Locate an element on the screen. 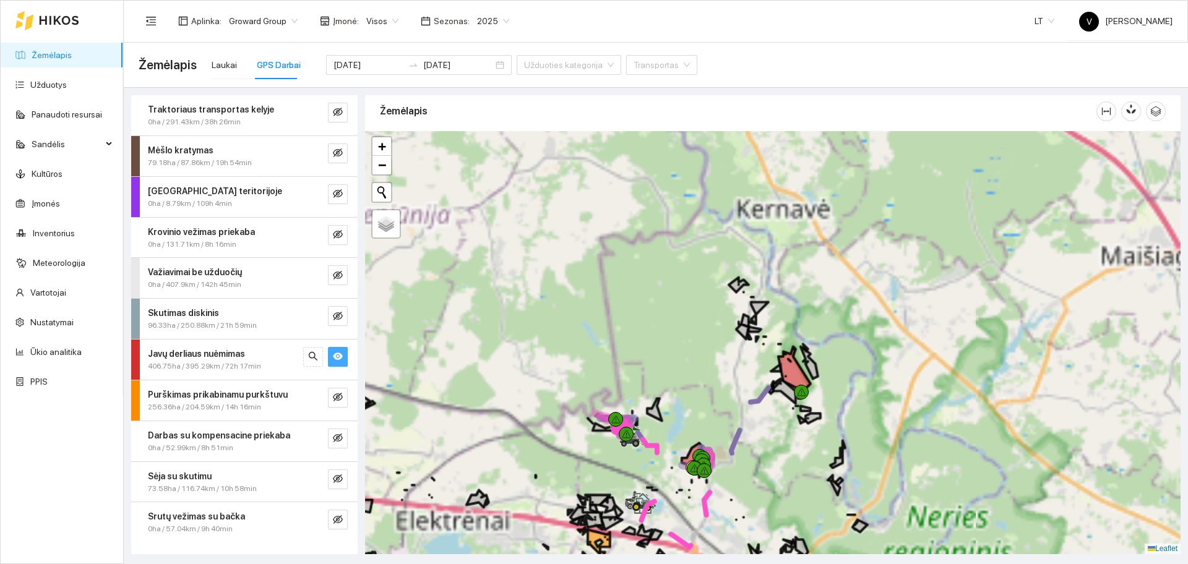  a: Layers is located at coordinates (386, 224).